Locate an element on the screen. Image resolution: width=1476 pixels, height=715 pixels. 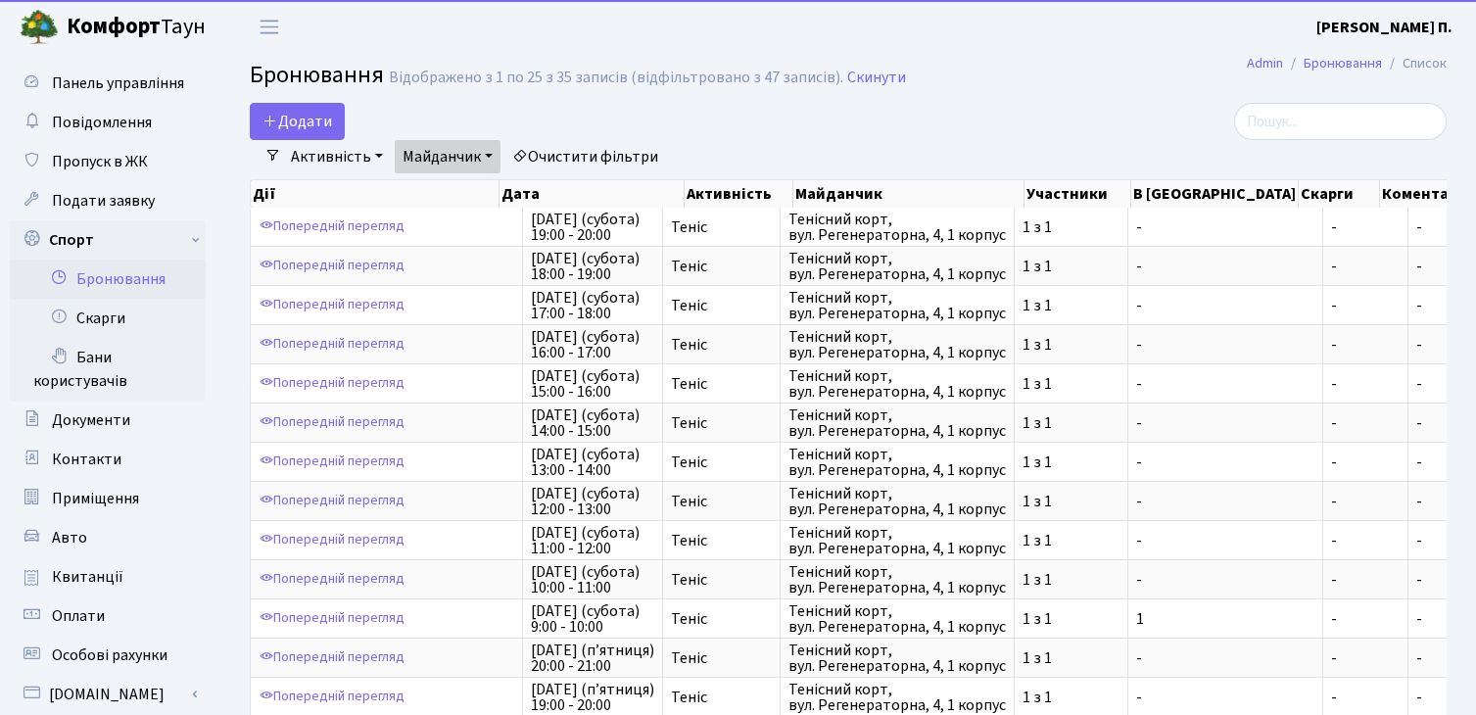
span: 1 is located at coordinates (1225, 619).